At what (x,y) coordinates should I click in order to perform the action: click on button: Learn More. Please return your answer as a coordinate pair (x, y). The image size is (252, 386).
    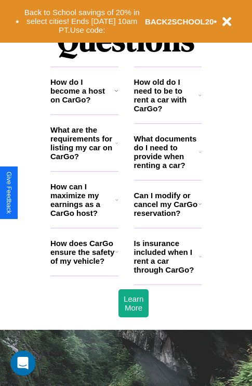
    Looking at the image, I should click on (134, 303).